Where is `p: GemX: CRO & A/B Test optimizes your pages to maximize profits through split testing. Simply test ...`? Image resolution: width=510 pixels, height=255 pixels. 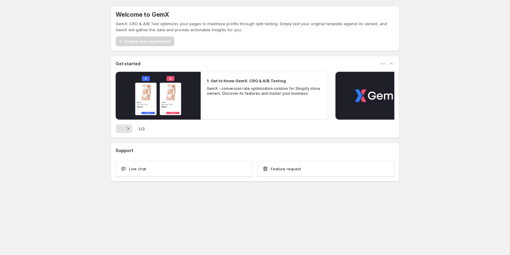
p: GemX: CRO & A/B Test optimizes your pages to maximize profits through split testing. Simply test ... is located at coordinates (255, 27).